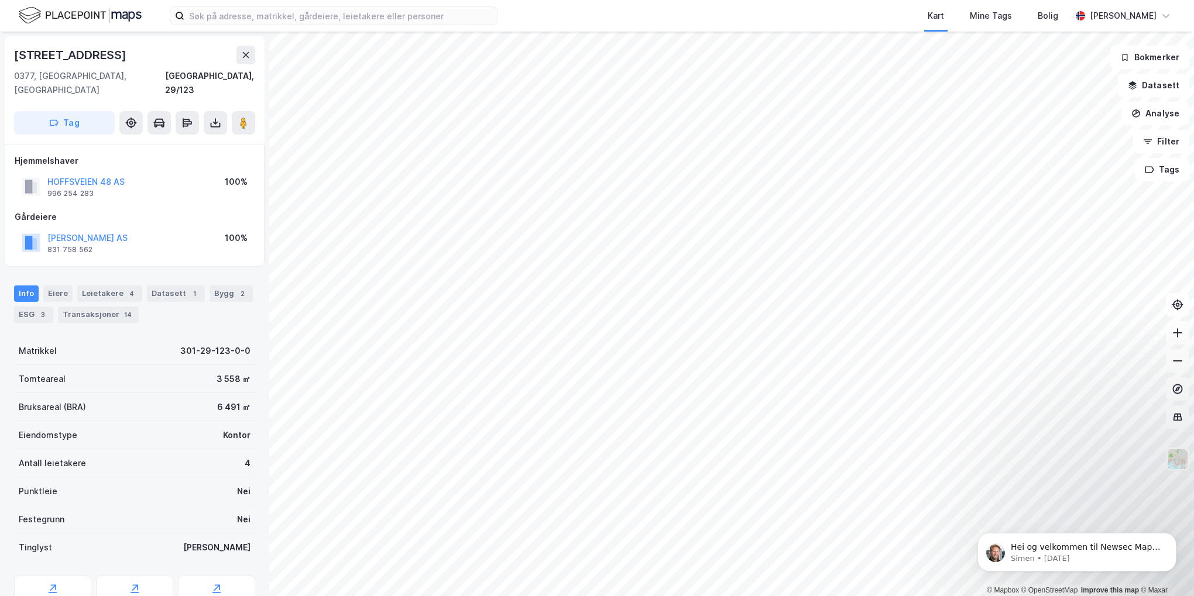 The image size is (1194, 596). I want to click on div: Eiendomstype, so click(48, 435).